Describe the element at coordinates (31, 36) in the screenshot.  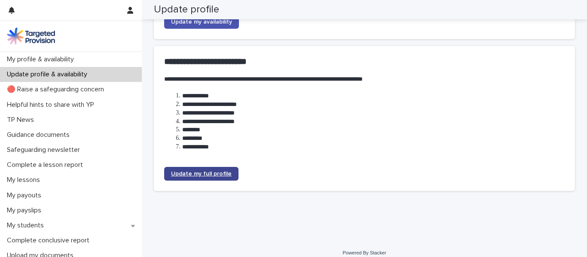
I see `img: M5nRWzHhSzIhMunXDL62` at that location.